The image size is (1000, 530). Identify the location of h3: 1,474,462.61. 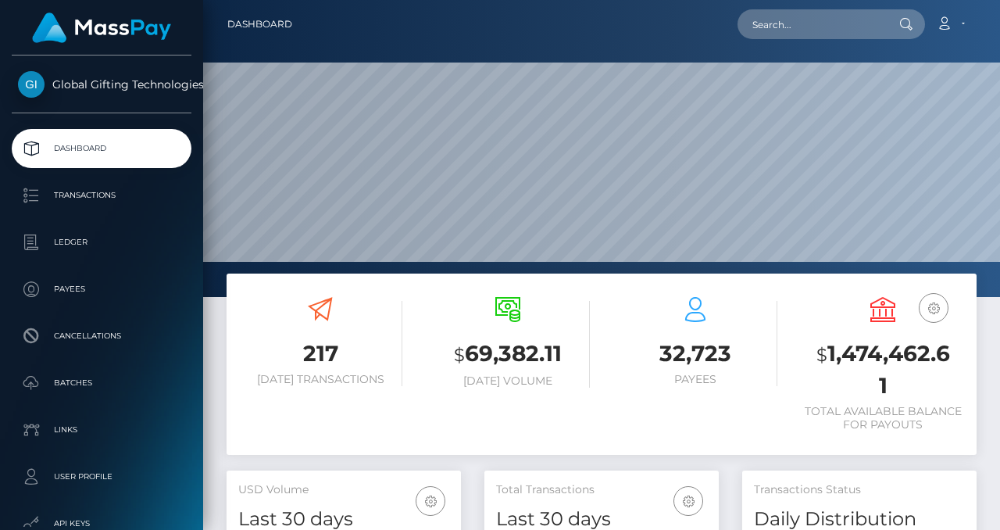
(883, 370).